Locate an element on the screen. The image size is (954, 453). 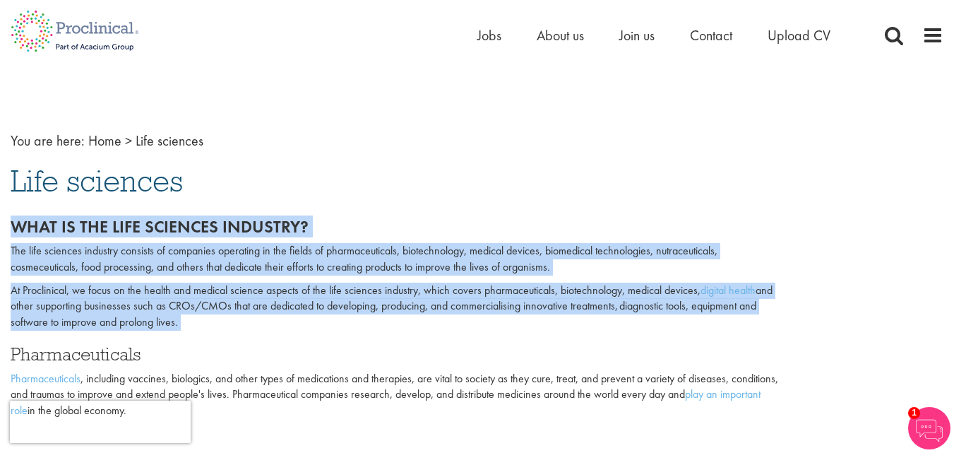
span: Upload CV is located at coordinates (799, 35).